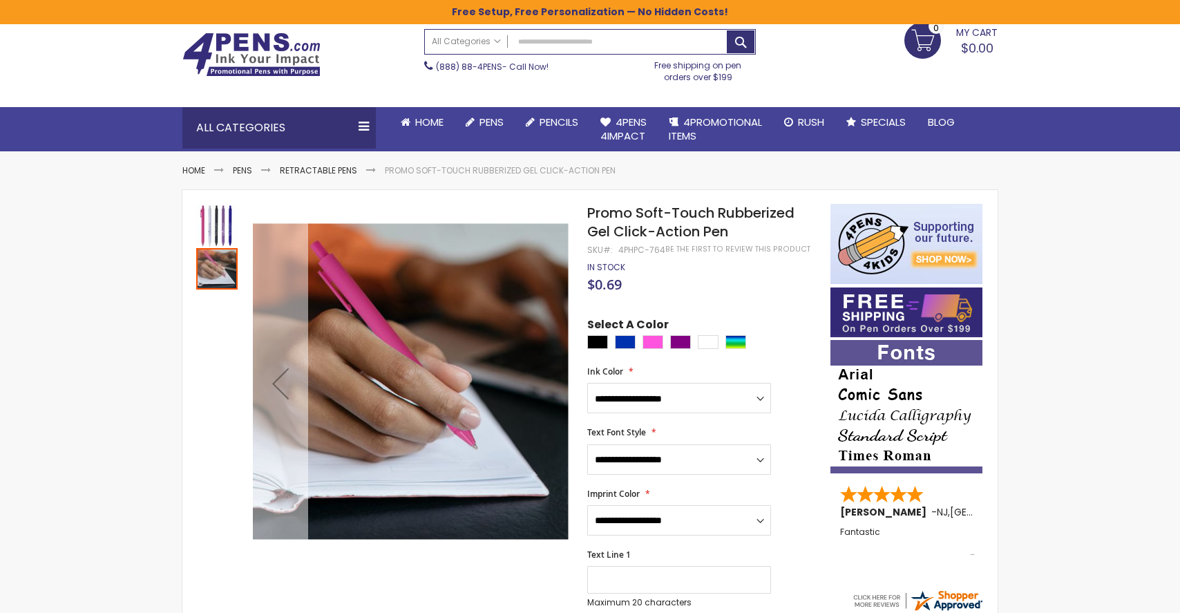 The height and width of the screenshot is (613, 1180). What do you see at coordinates (552, 122) in the screenshot?
I see `a: Pencils` at bounding box center [552, 122].